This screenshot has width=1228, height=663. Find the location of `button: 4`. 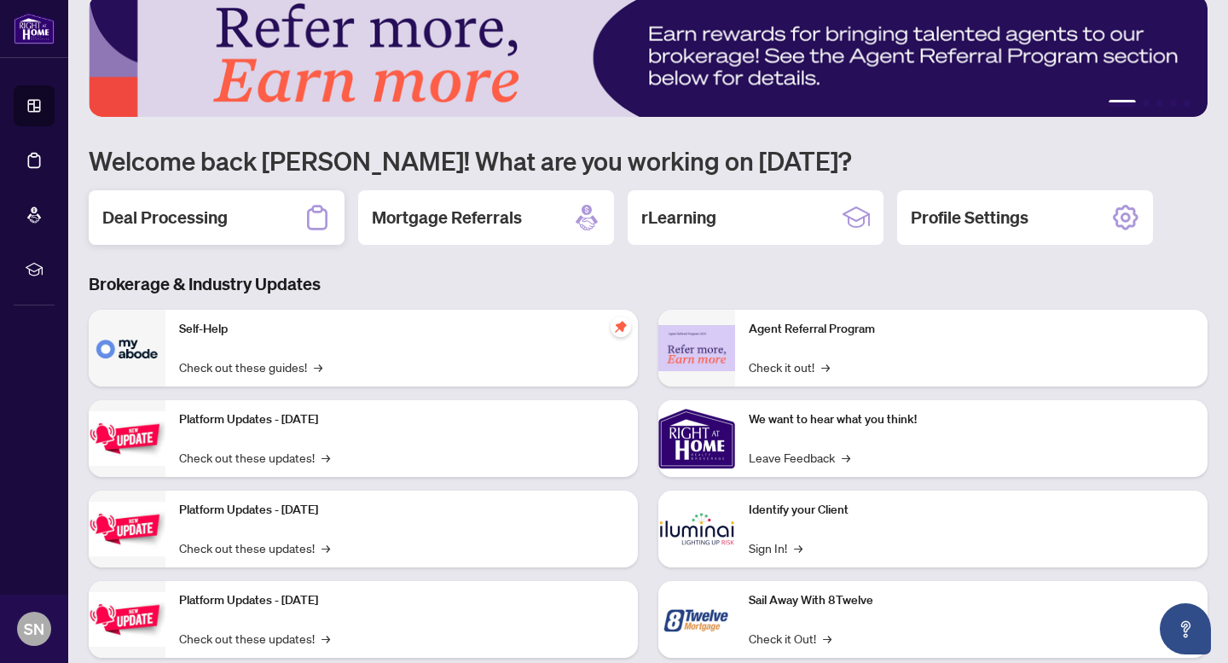

button: 4 is located at coordinates (1173, 103).